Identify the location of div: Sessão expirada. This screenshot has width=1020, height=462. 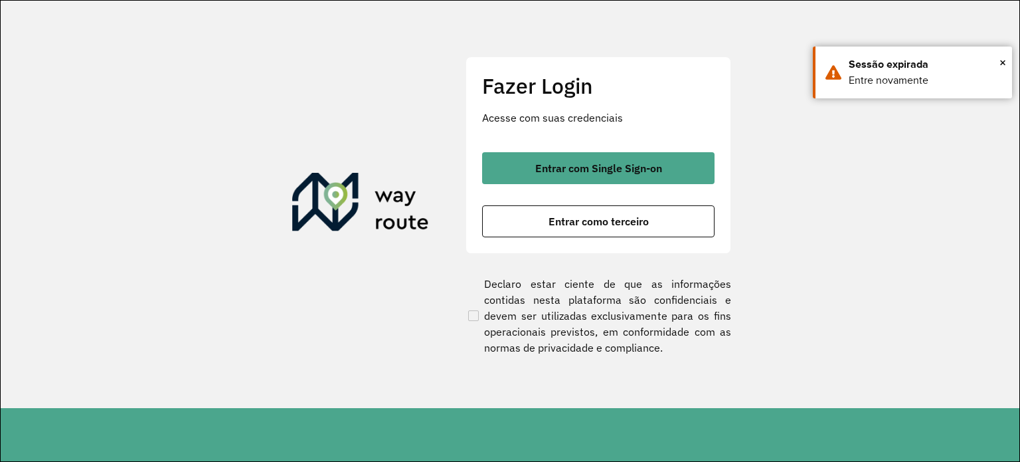
(925, 64).